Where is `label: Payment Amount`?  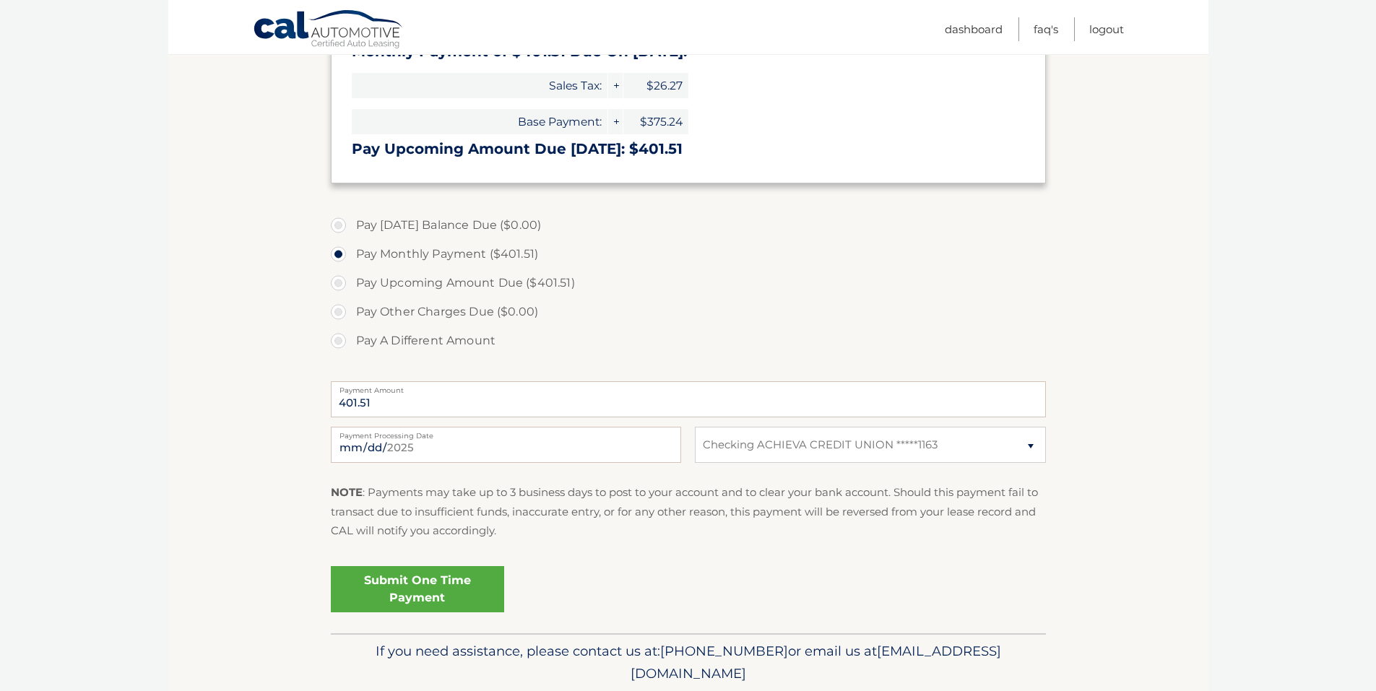
label: Payment Amount is located at coordinates (689, 387).